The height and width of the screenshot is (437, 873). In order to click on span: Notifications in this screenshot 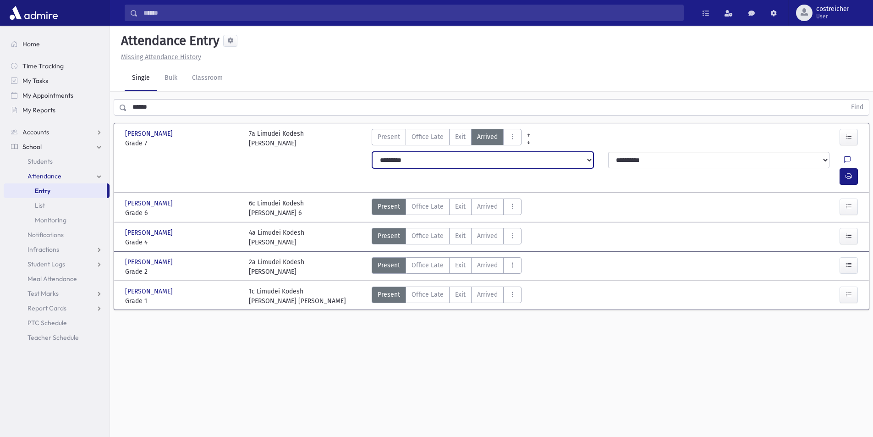, I will do `click(45, 235)`.